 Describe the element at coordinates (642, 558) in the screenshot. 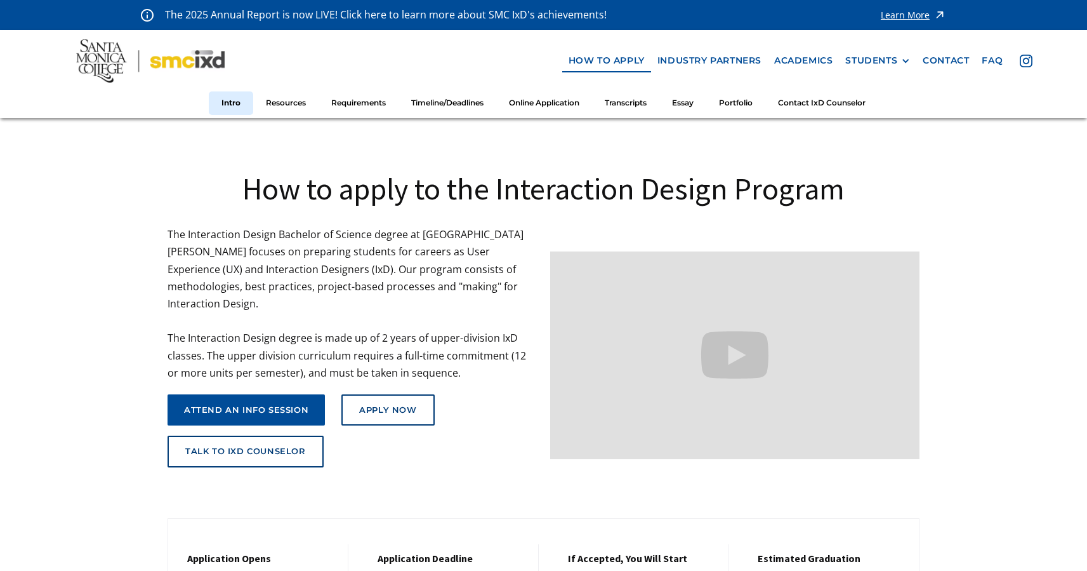

I see `h5: If Accepted, You Will Start` at that location.